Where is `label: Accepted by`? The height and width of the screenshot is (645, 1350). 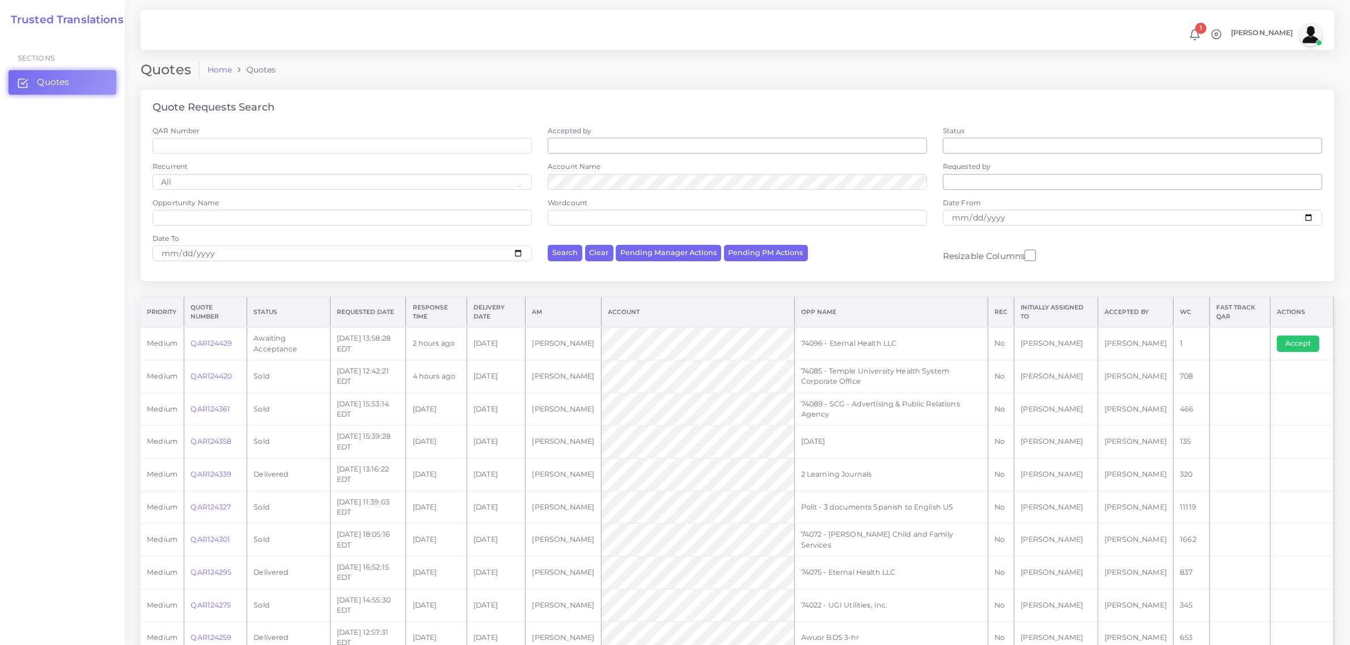
label: Accepted by is located at coordinates (570, 130).